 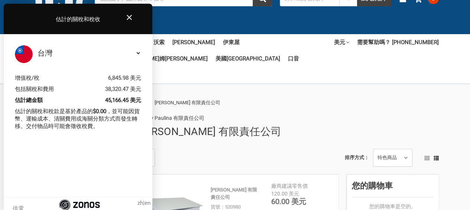 What do you see at coordinates (293, 59) in the screenshot?
I see `font: 口音` at bounding box center [293, 59].